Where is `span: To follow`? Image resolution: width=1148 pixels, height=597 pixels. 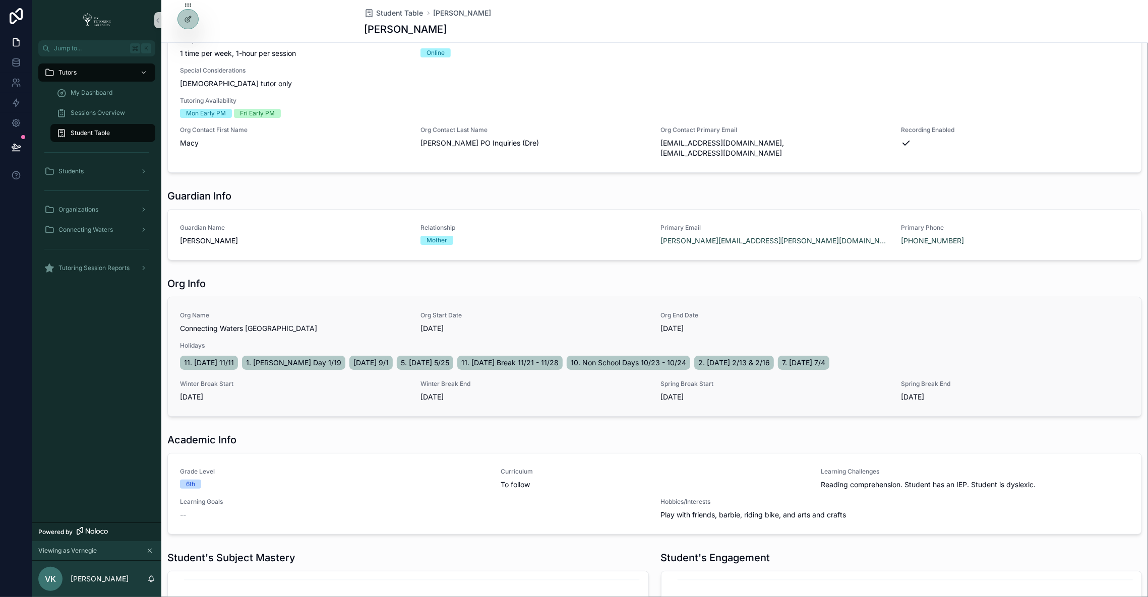 span: To follow is located at coordinates (655, 485).